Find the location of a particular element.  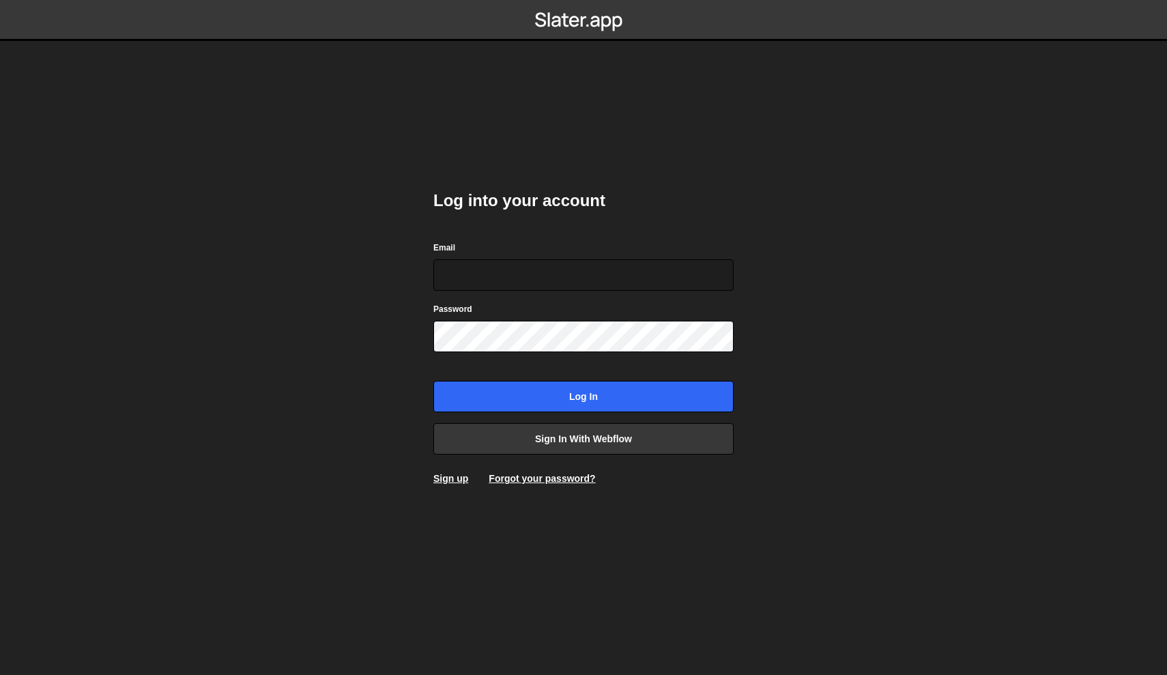

a: Forgot your password? is located at coordinates (542, 478).